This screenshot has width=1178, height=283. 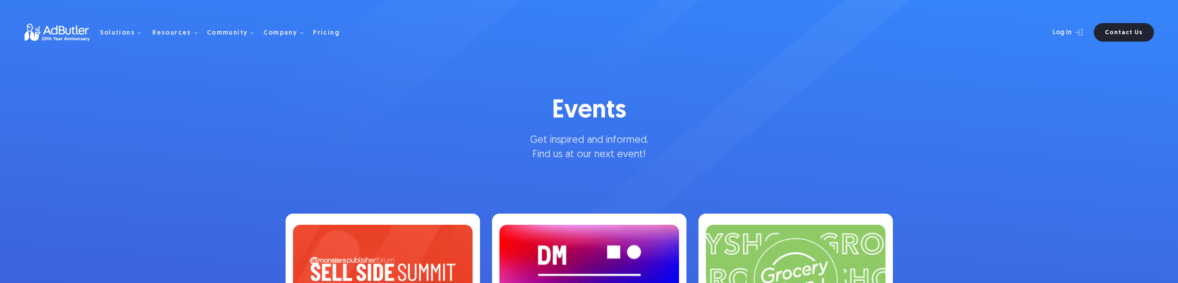 I want to click on a: Pricing, so click(x=330, y=32).